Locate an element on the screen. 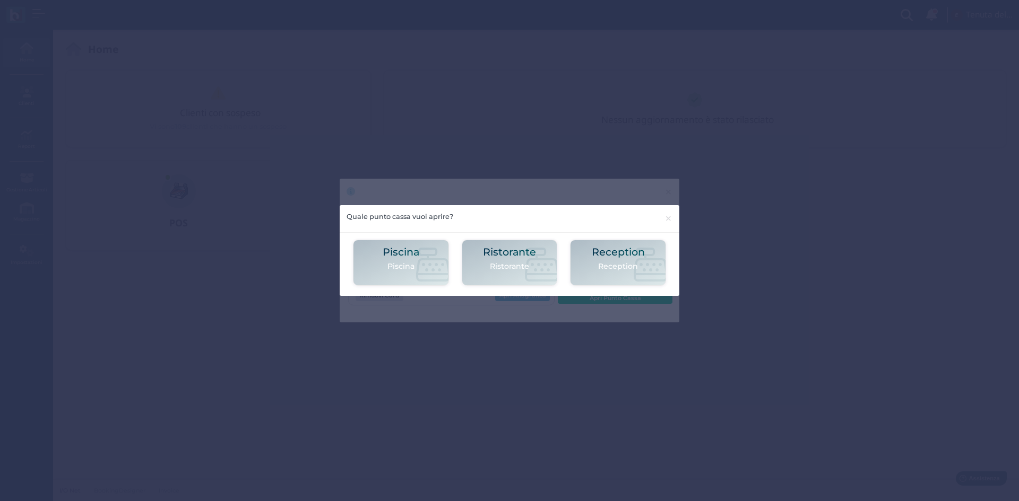 This screenshot has height=501, width=1019. h2: Reception is located at coordinates (618, 252).